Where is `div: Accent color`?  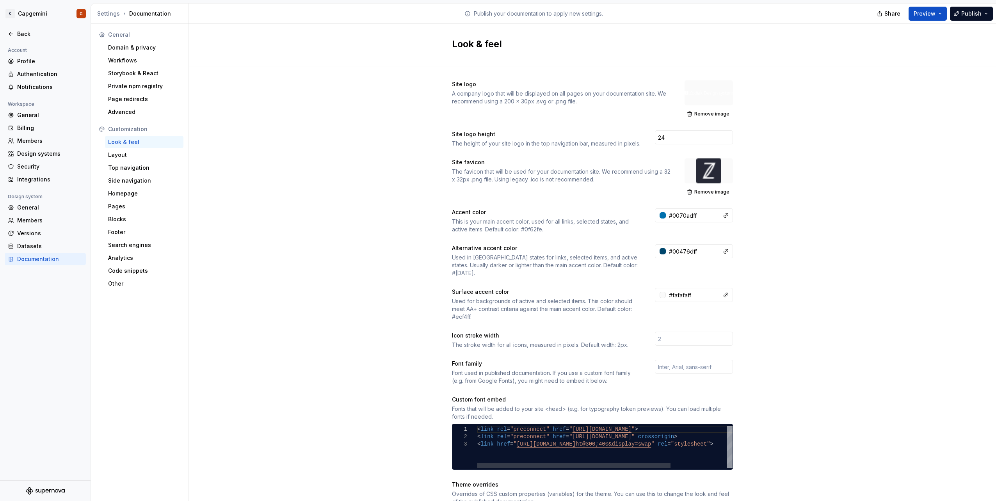
div: Accent color is located at coordinates (547, 212).